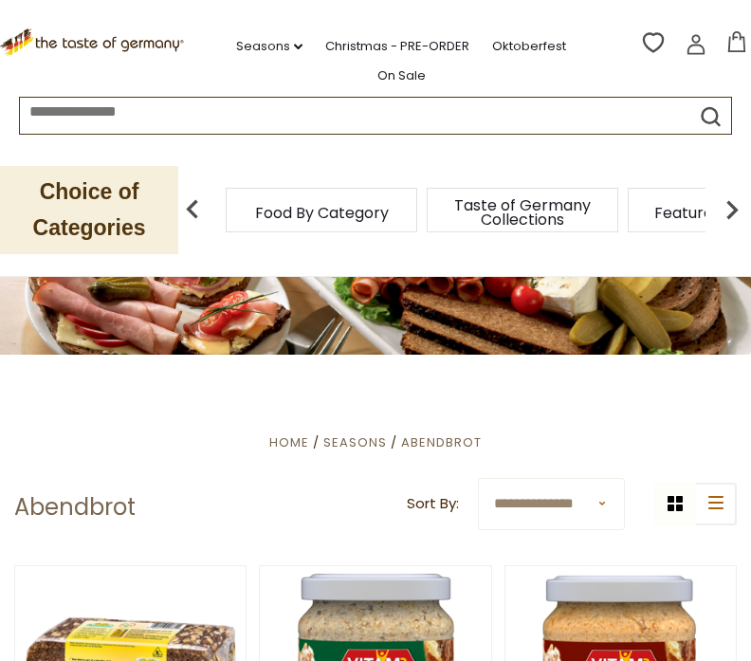  I want to click on img: previous arrow, so click(192, 209).